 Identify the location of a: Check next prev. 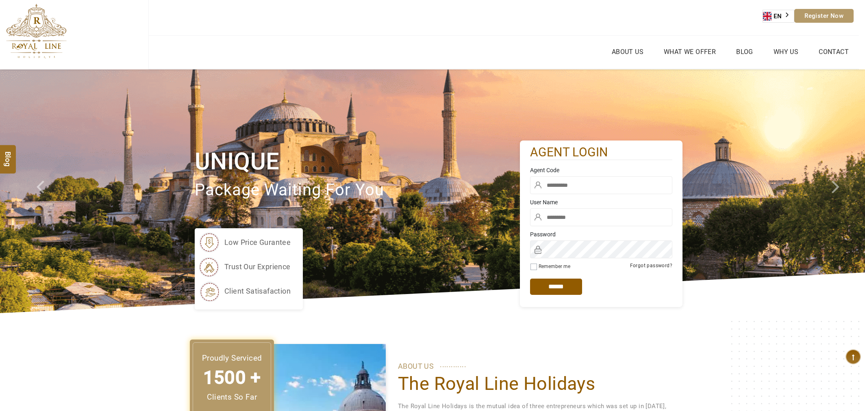
(48, 191).